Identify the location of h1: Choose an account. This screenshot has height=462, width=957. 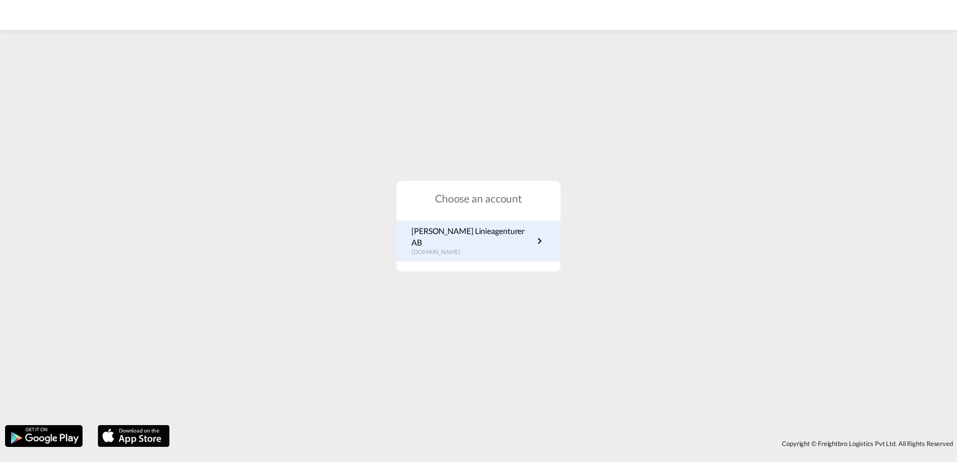
(478, 198).